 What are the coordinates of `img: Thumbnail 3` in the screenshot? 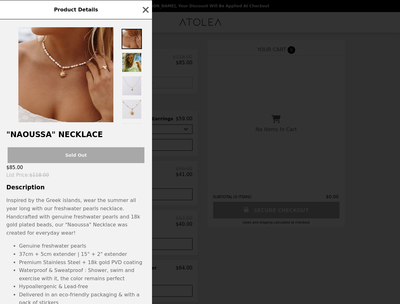 It's located at (132, 86).